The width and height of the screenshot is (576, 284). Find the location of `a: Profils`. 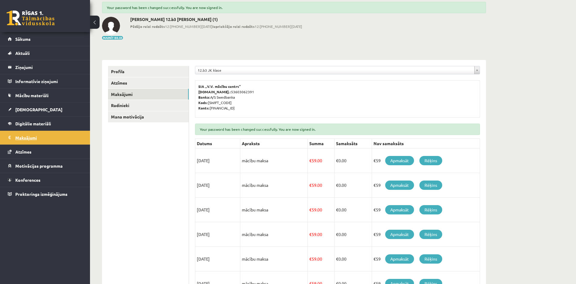

a: Profils is located at coordinates (148, 71).